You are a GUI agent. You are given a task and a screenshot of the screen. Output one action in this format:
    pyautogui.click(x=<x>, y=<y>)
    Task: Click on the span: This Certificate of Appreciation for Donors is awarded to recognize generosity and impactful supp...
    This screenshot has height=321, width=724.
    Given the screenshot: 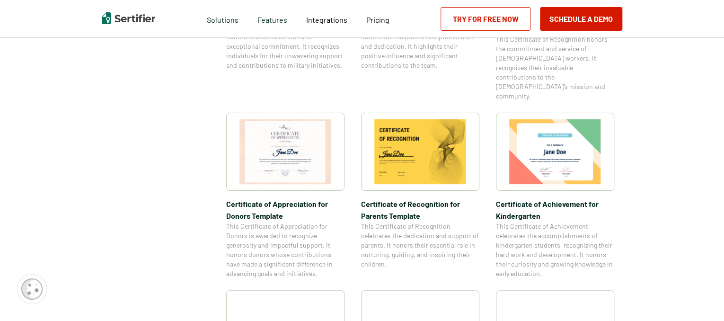 What is the action you would take?
    pyautogui.click(x=285, y=250)
    